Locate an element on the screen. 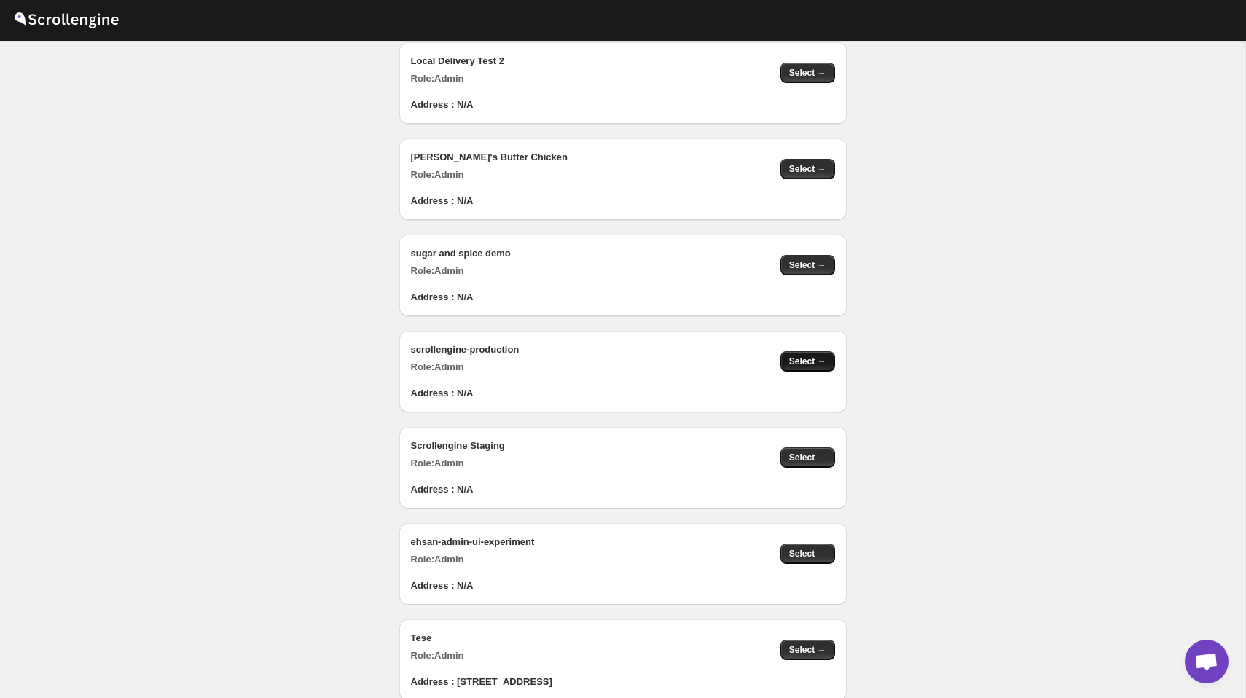 The image size is (1246, 698). b: sugar and spice demo is located at coordinates (461, 253).